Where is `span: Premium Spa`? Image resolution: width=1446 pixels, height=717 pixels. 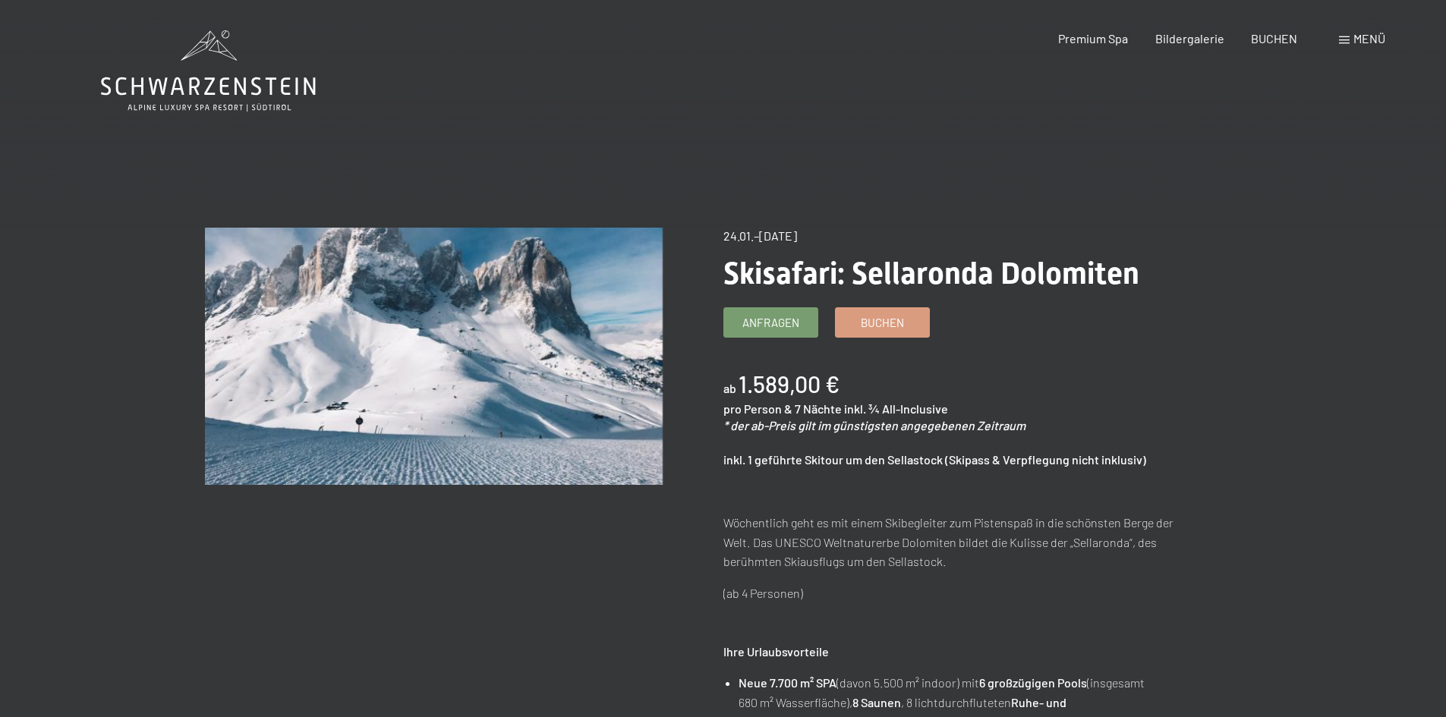
span: Premium Spa is located at coordinates (1093, 38).